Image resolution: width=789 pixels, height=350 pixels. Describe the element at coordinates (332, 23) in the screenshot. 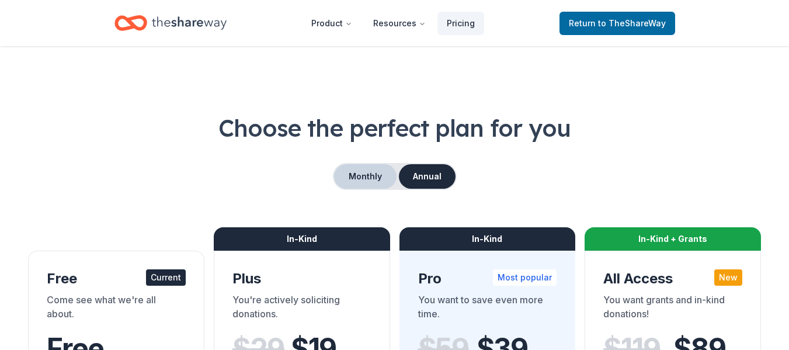

I see `button: Product` at that location.